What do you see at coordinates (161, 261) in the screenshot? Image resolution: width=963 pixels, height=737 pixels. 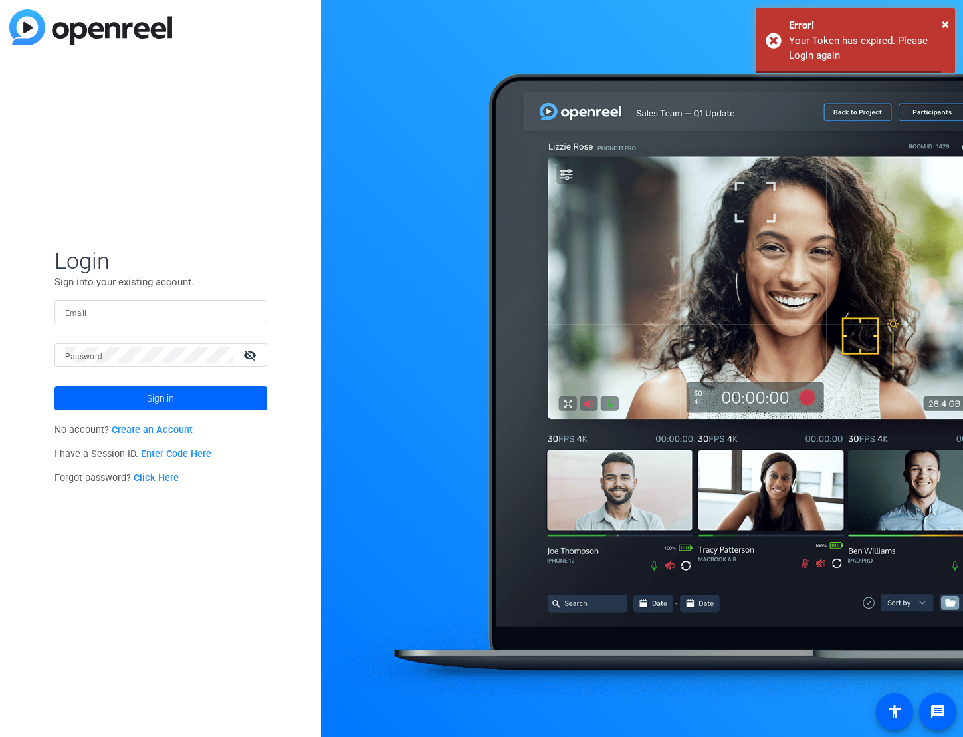 I see `span: Login` at bounding box center [161, 261].